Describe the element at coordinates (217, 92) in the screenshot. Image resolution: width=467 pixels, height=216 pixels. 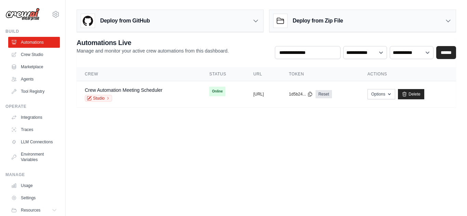
I see `span: Online` at that location.